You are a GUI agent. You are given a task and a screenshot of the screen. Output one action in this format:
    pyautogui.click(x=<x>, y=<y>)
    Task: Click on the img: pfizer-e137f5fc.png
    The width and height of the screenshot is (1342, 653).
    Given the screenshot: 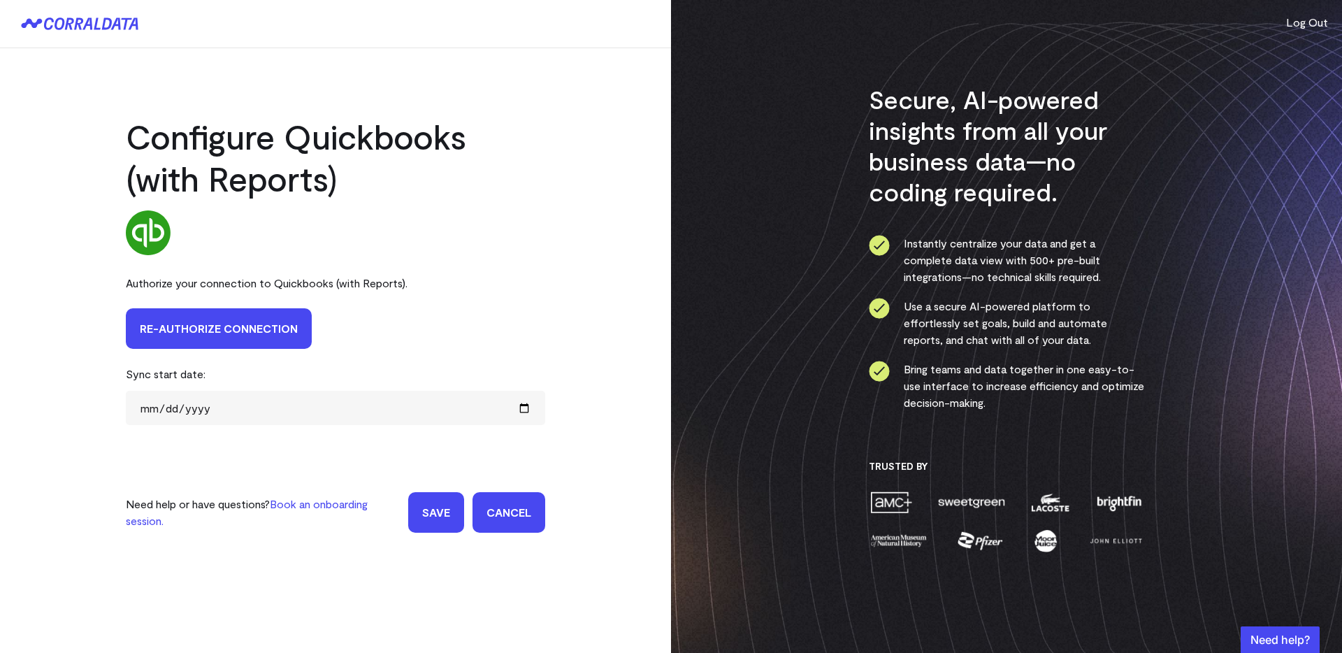 What is the action you would take?
    pyautogui.click(x=980, y=540)
    